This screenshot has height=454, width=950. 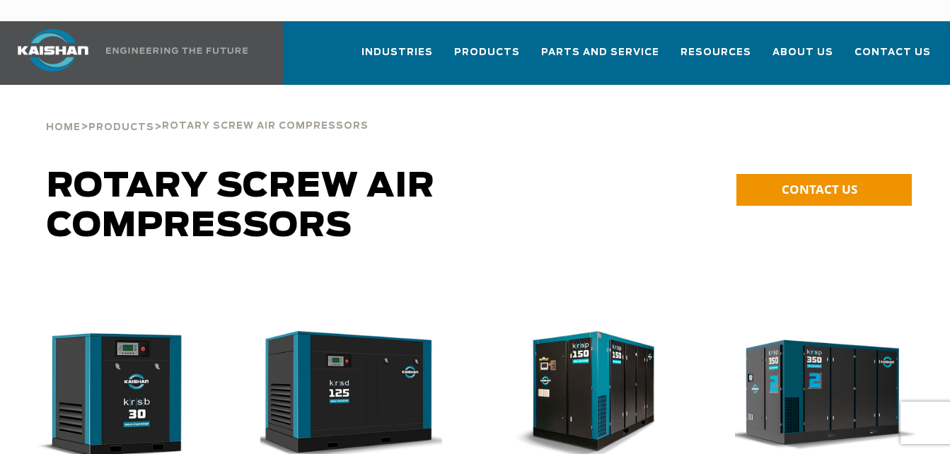 I want to click on a: About Us, so click(x=803, y=58).